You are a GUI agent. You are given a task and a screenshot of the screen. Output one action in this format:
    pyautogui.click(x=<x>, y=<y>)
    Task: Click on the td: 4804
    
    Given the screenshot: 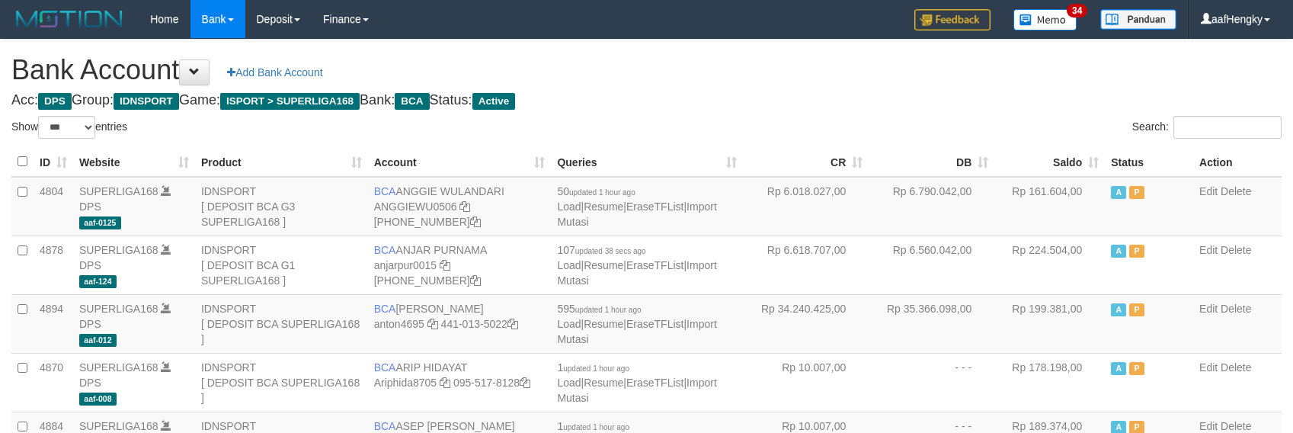 What is the action you would take?
    pyautogui.click(x=53, y=206)
    